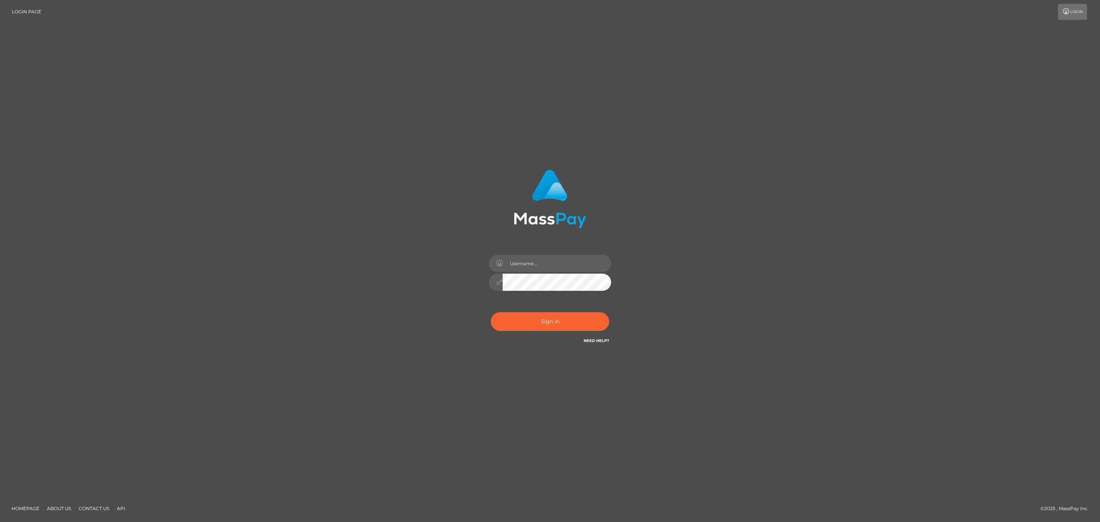  What do you see at coordinates (94, 508) in the screenshot?
I see `a: Contact Us` at bounding box center [94, 508].